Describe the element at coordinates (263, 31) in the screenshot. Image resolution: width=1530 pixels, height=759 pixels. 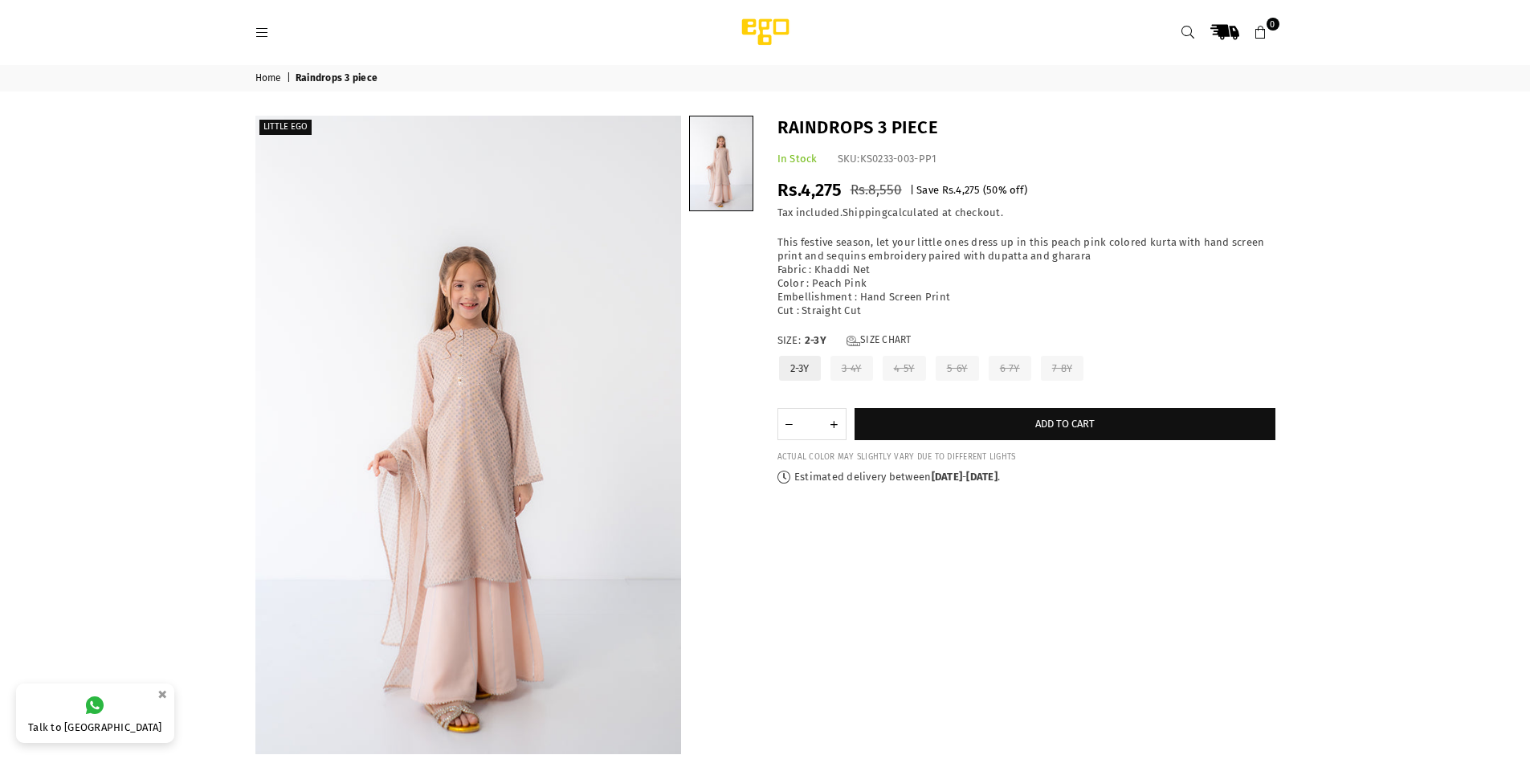
I see `a: Menu` at that location.